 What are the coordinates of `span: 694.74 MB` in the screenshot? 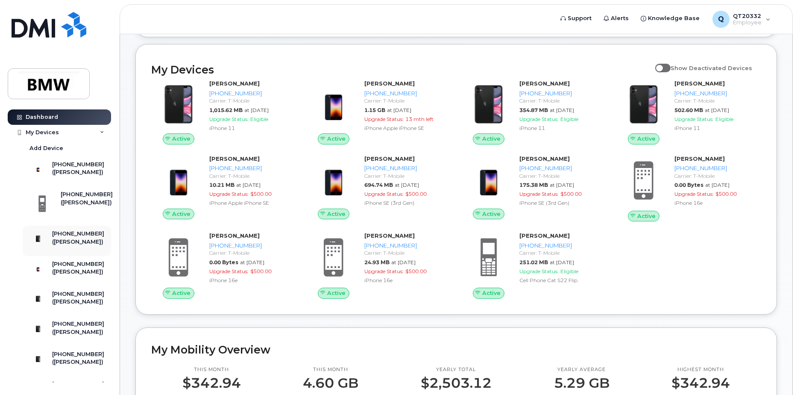 It's located at (379, 185).